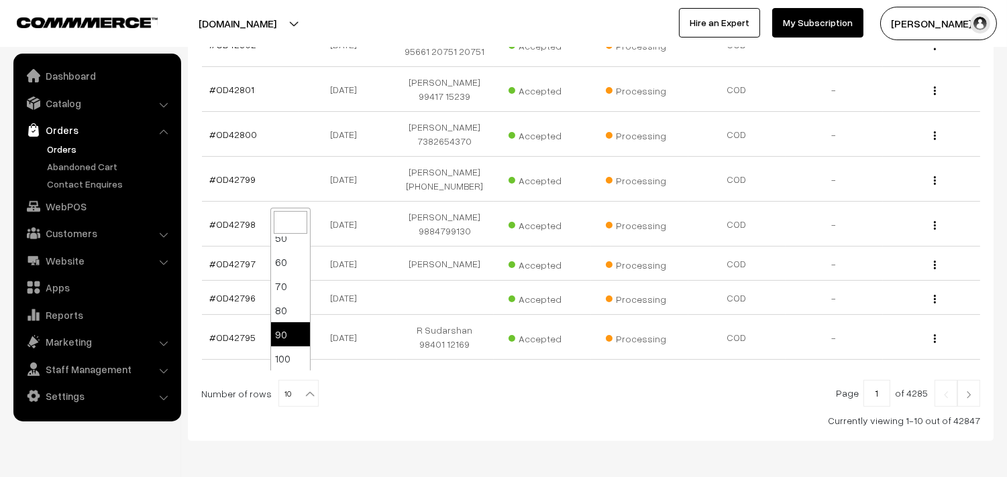 The height and width of the screenshot is (477, 1007). What do you see at coordinates (97, 233) in the screenshot?
I see `a: Customers` at bounding box center [97, 233].